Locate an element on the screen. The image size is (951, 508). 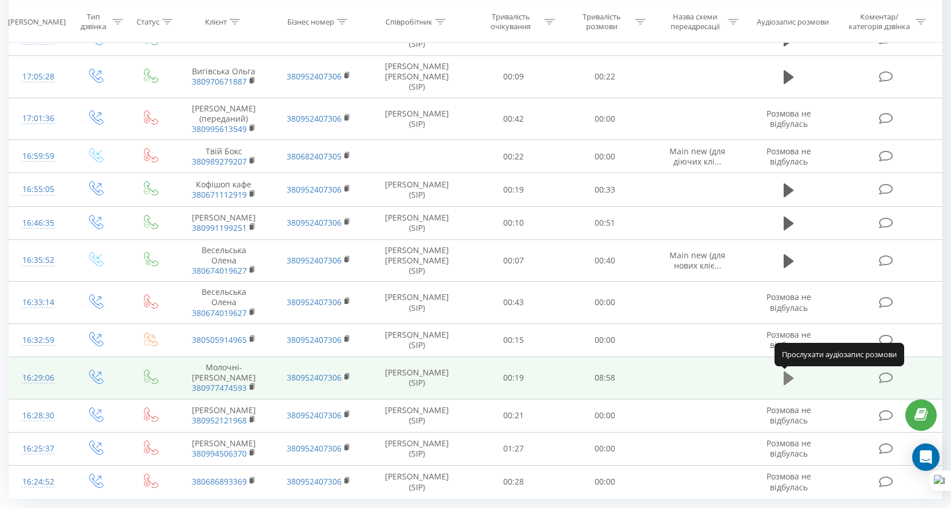
td: 00:42 is located at coordinates (514, 119).